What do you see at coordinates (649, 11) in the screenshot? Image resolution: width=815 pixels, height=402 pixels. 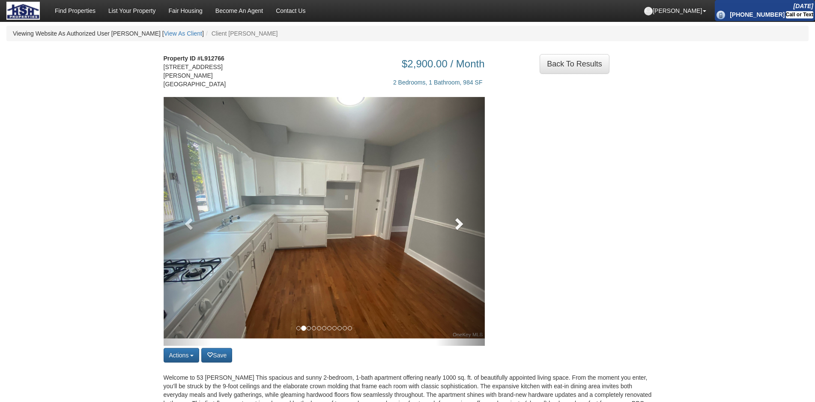 I see `img: default-profile.png` at bounding box center [649, 11].